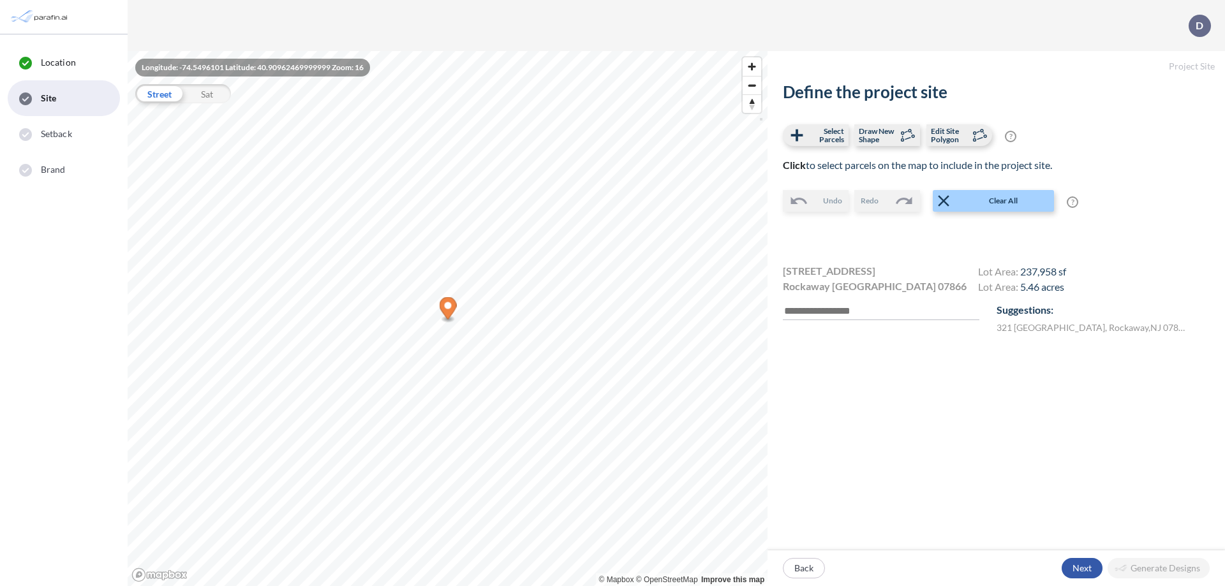  What do you see at coordinates (877, 135) in the screenshot?
I see `span: Draw New Shape` at bounding box center [877, 135].